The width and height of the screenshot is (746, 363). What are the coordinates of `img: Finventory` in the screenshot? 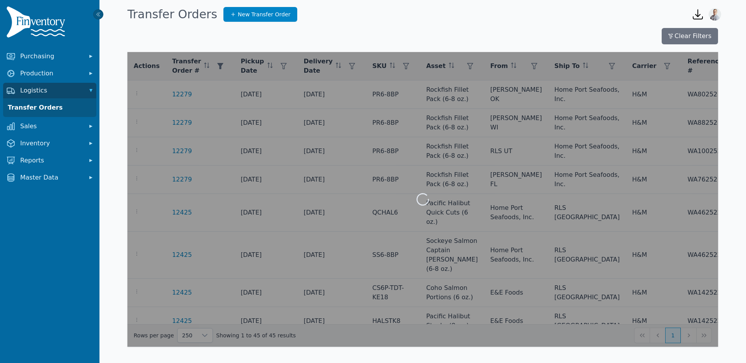 It's located at (37, 23).